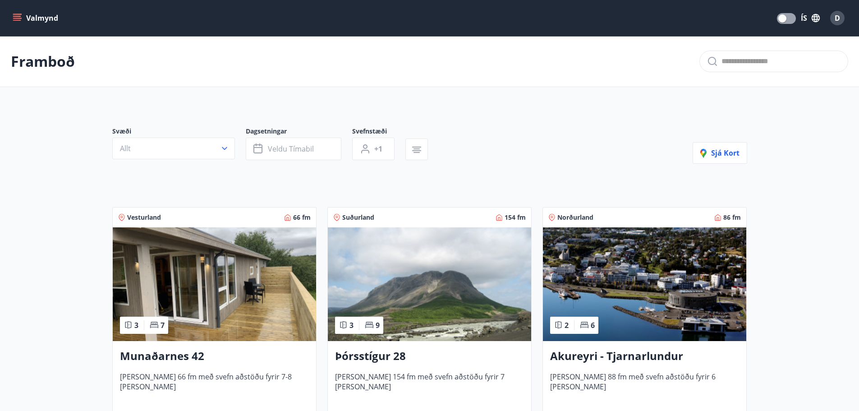 Image resolution: width=859 pixels, height=411 pixels. What do you see at coordinates (838, 18) in the screenshot?
I see `button: D` at bounding box center [838, 18].